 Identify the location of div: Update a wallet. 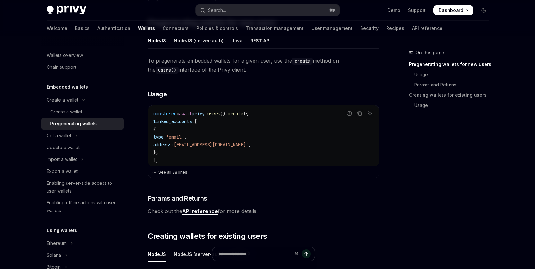
(63, 147).